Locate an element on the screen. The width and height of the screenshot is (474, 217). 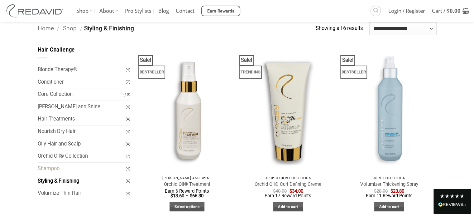
a: Hair Treatments is located at coordinates (82, 119).